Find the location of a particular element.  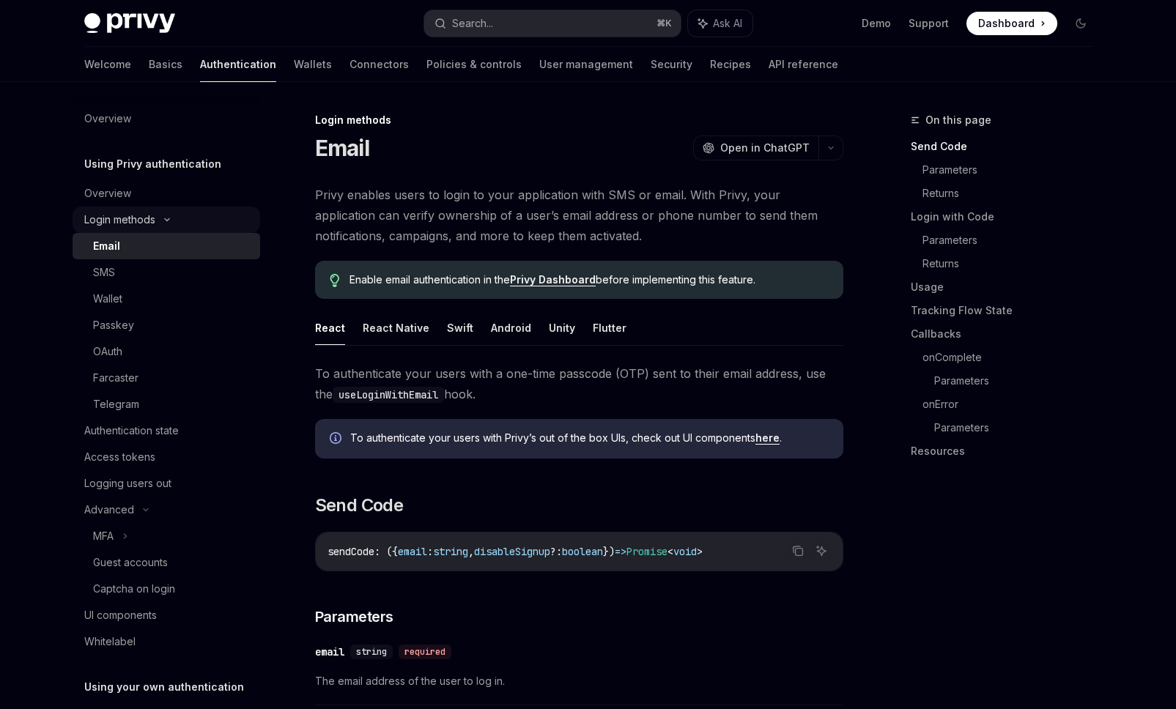

button: React Native is located at coordinates (396, 328).